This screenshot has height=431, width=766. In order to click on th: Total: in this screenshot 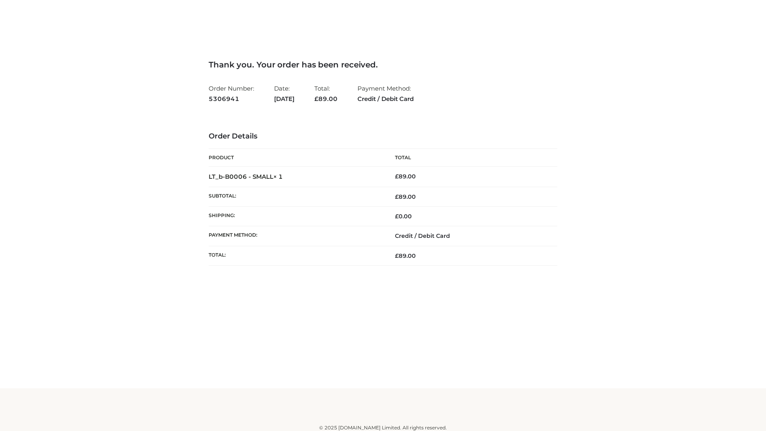, I will do `click(296, 255)`.